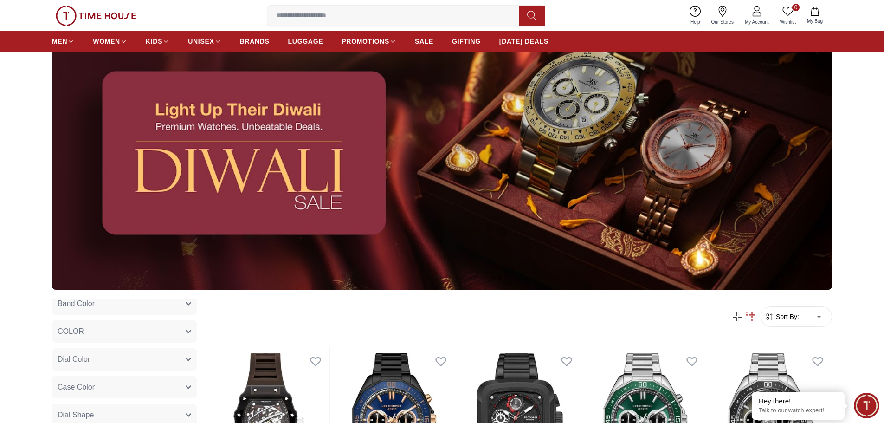  What do you see at coordinates (466, 41) in the screenshot?
I see `a: GIFTING` at bounding box center [466, 41].